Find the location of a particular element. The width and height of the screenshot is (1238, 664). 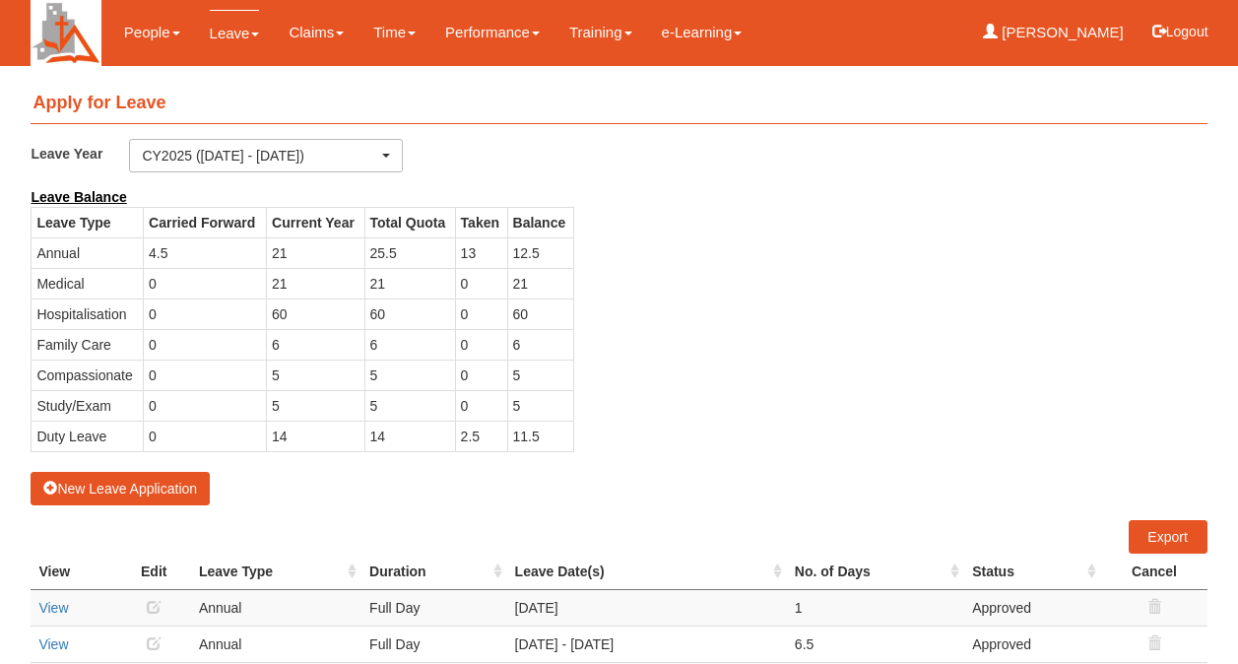

th: Leave Type is located at coordinates (88, 222).